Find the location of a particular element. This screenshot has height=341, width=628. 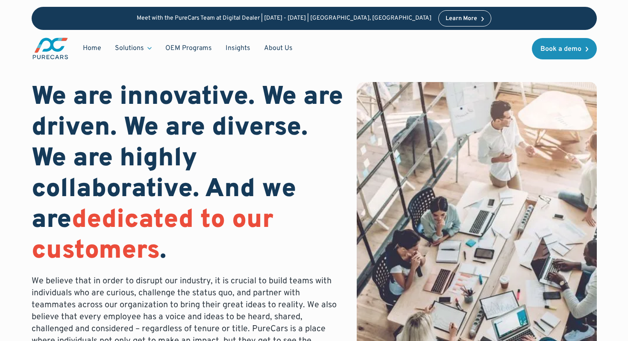

a: main is located at coordinates (50, 48).